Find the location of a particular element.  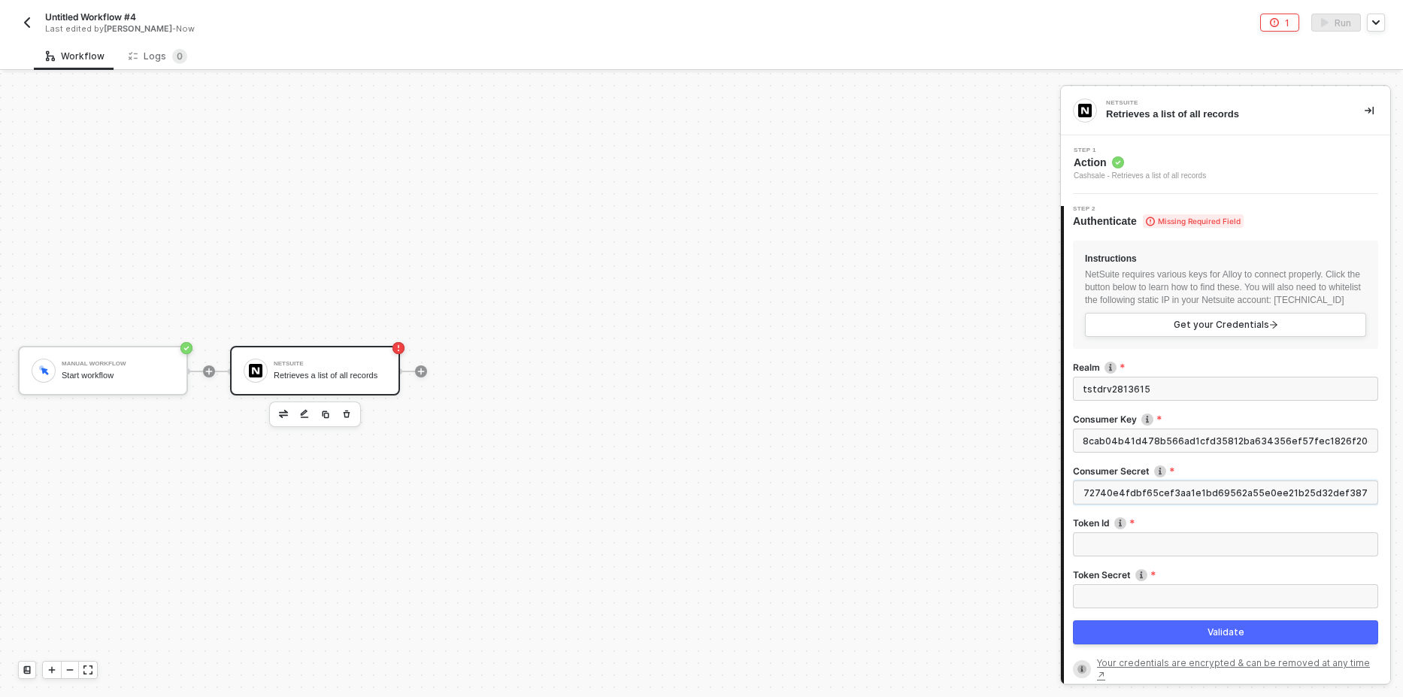

div: Last edited by - Now is located at coordinates (356, 29).